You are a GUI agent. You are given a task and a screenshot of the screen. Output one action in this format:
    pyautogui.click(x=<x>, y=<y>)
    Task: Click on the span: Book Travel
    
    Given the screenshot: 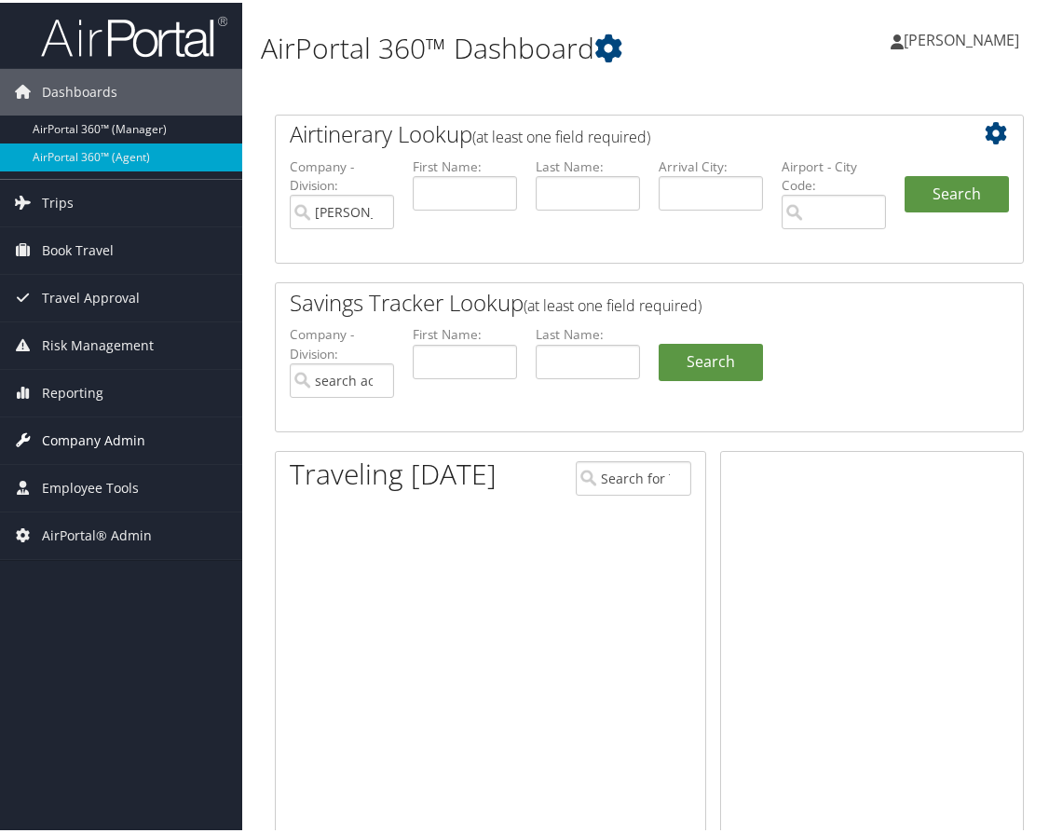 What is the action you would take?
    pyautogui.click(x=77, y=248)
    